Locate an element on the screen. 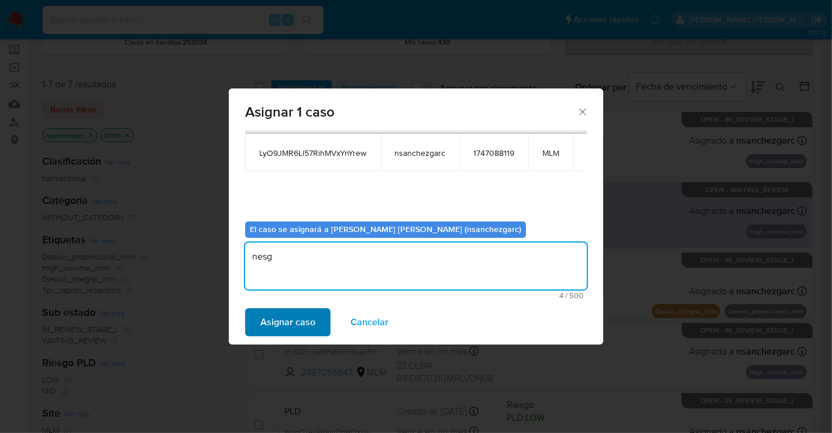 This screenshot has height=433, width=832. button: Asignar caso is located at coordinates (288, 322).